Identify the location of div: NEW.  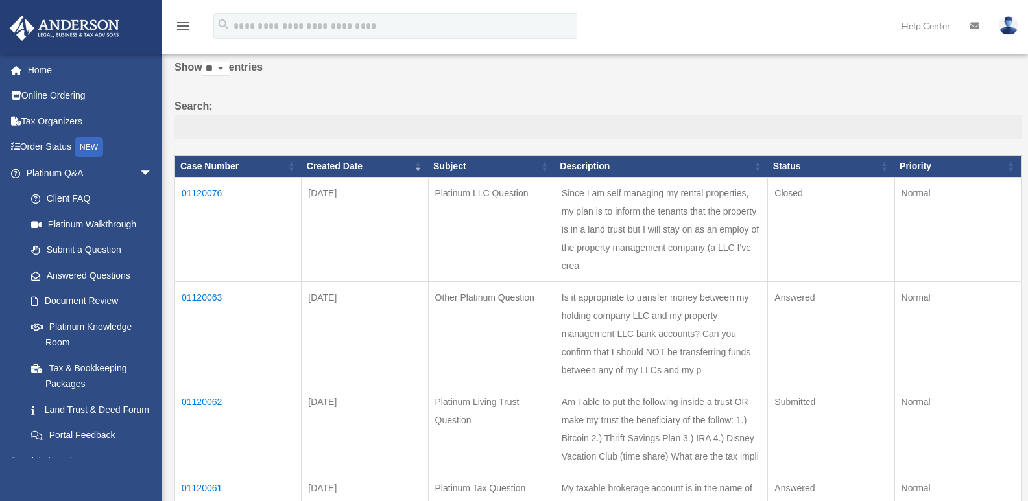
(89, 147).